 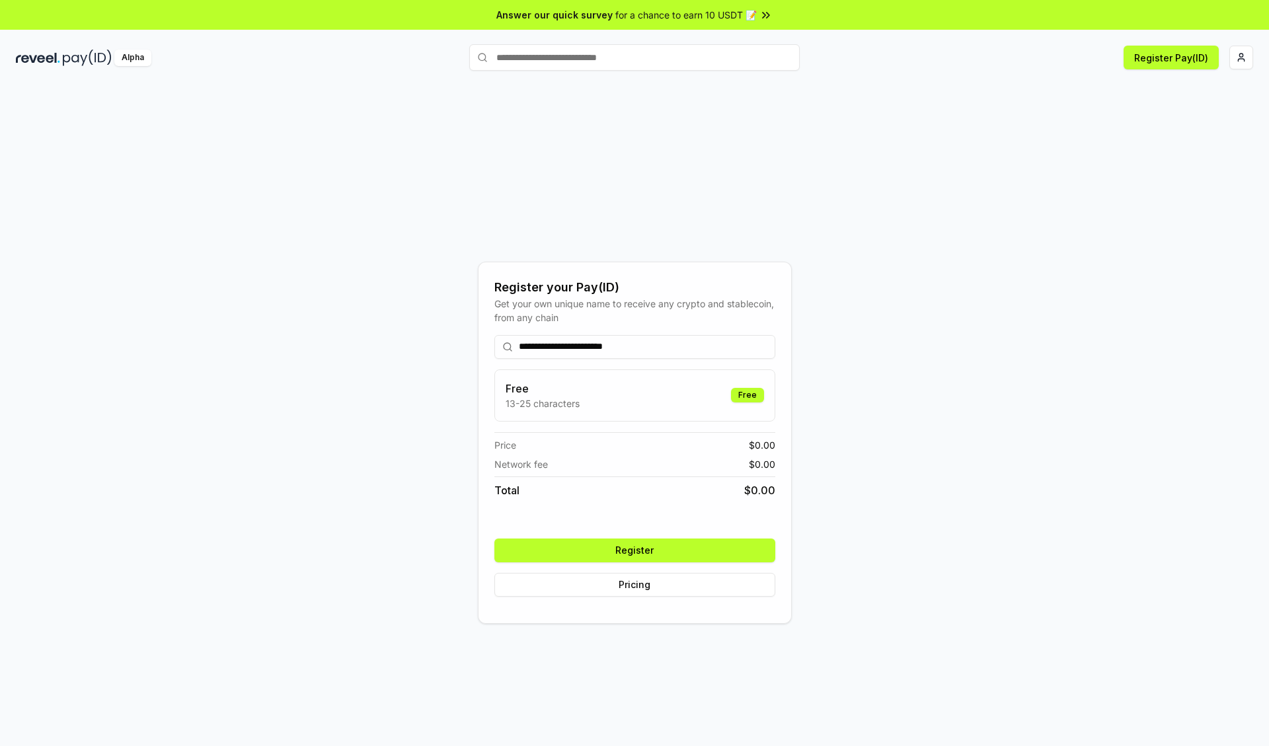 What do you see at coordinates (507, 490) in the screenshot?
I see `span: Total` at bounding box center [507, 490].